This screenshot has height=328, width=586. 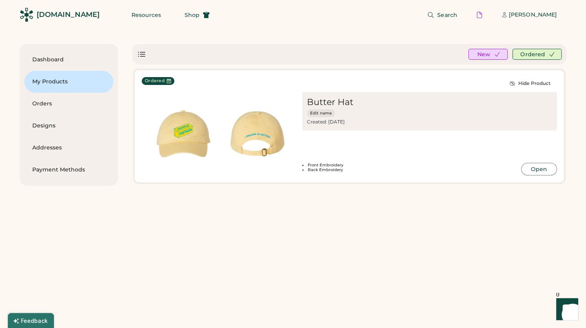 What do you see at coordinates (192, 15) in the screenshot?
I see `span: Shop` at bounding box center [192, 15].